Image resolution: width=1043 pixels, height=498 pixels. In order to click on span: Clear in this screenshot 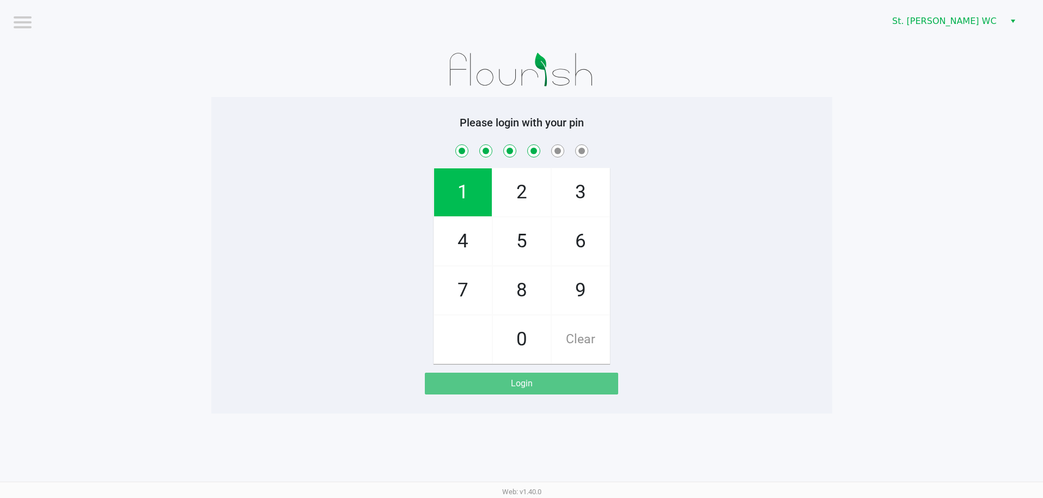, I will do `click(580, 339)`.